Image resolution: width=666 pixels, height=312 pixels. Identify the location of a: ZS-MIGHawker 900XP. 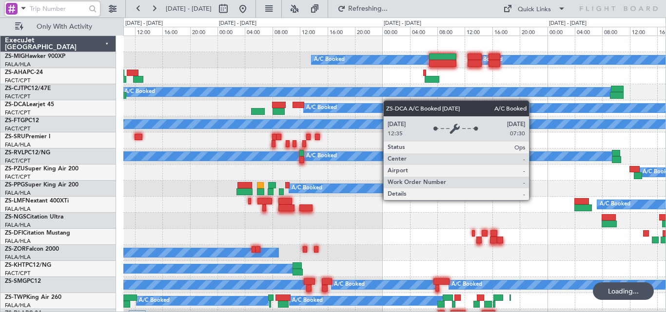
(35, 57).